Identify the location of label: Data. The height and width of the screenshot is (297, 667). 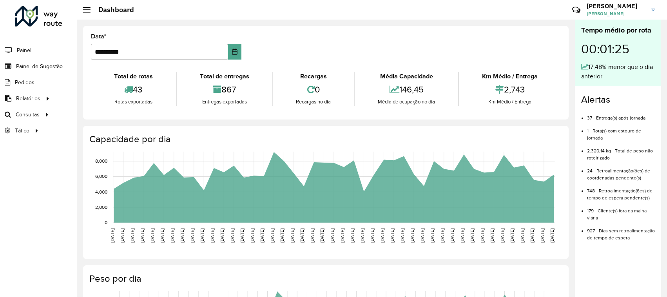
(99, 36).